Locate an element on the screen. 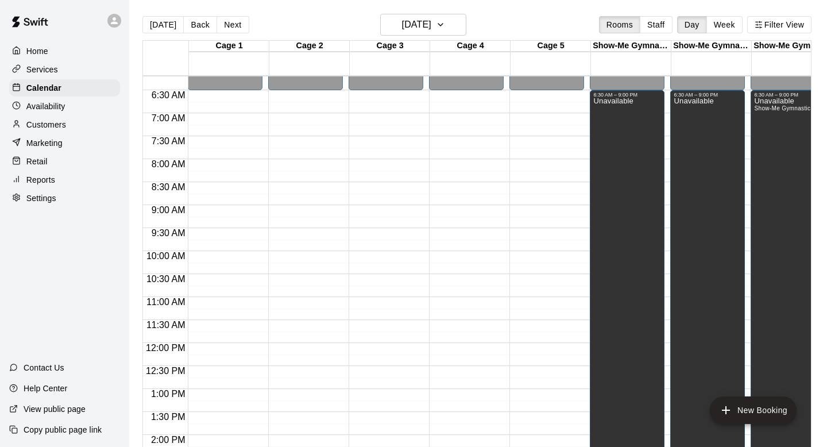 This screenshot has height=447, width=827. a: Settings is located at coordinates (64, 198).